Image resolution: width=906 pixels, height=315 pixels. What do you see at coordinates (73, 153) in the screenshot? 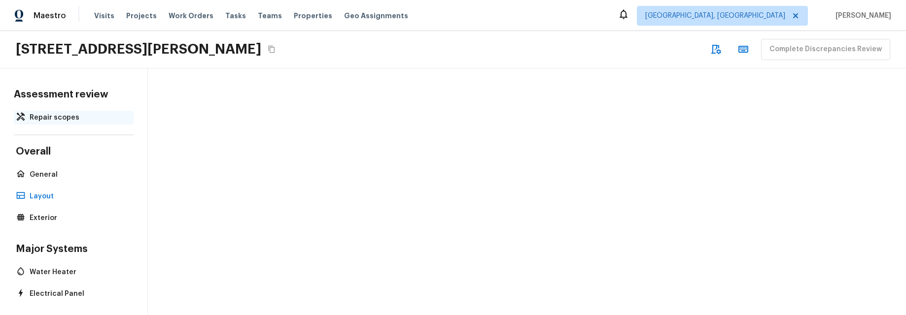
I see `h4: Overall` at bounding box center [73, 153].